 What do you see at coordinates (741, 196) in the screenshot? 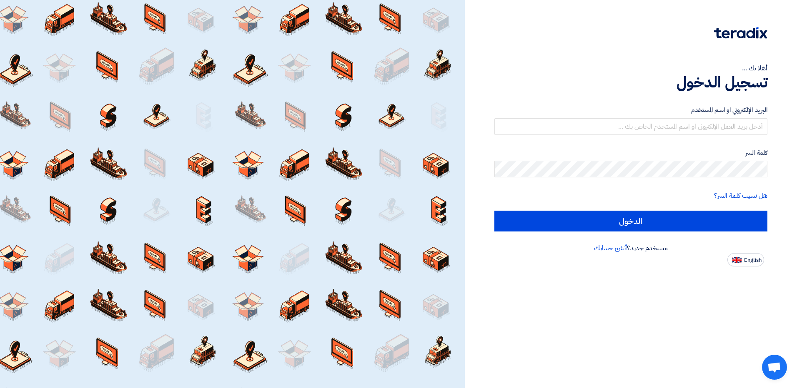
I see `a: هل نسيت كلمة السر؟` at bounding box center [741, 196].